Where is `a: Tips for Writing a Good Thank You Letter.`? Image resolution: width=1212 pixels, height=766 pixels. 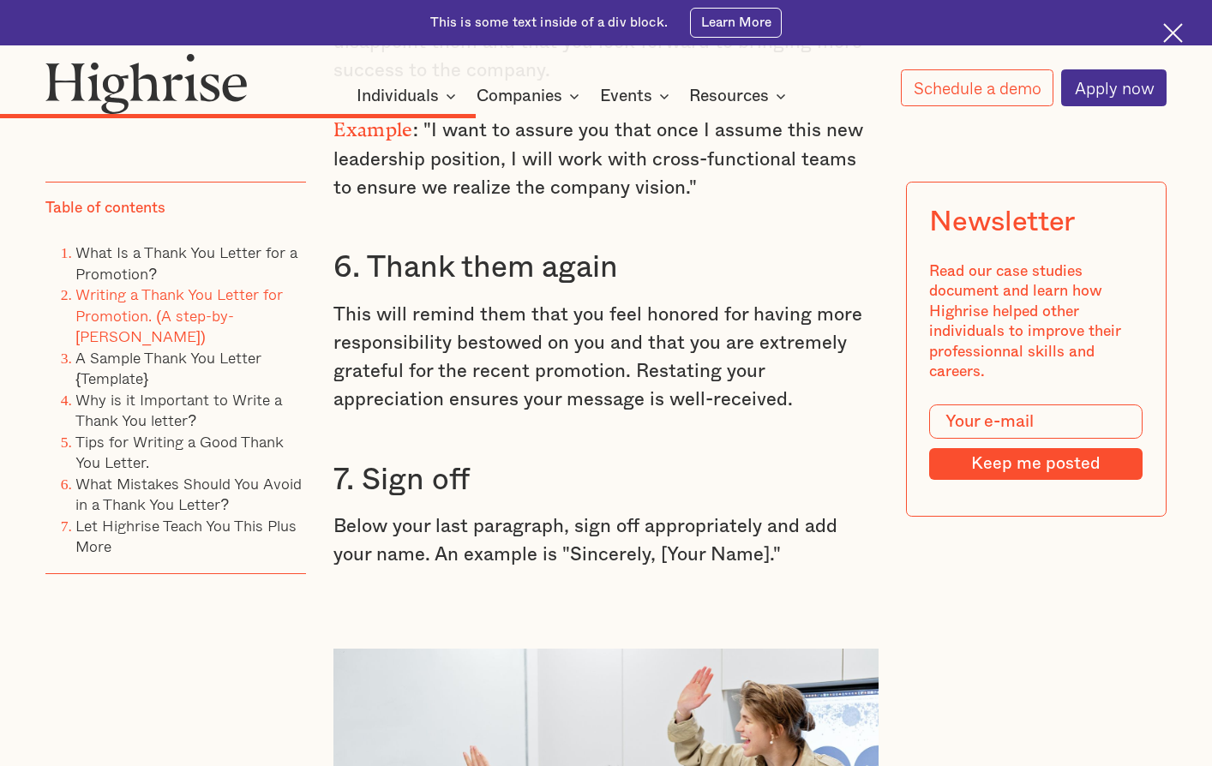
a: Tips for Writing a Good Thank You Letter. is located at coordinates (179, 451).